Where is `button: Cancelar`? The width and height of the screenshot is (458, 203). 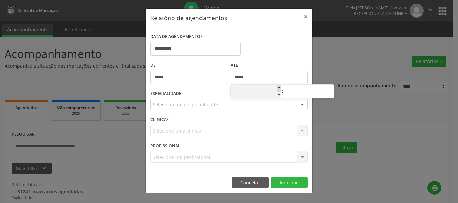
button: Cancelar is located at coordinates (250, 183).